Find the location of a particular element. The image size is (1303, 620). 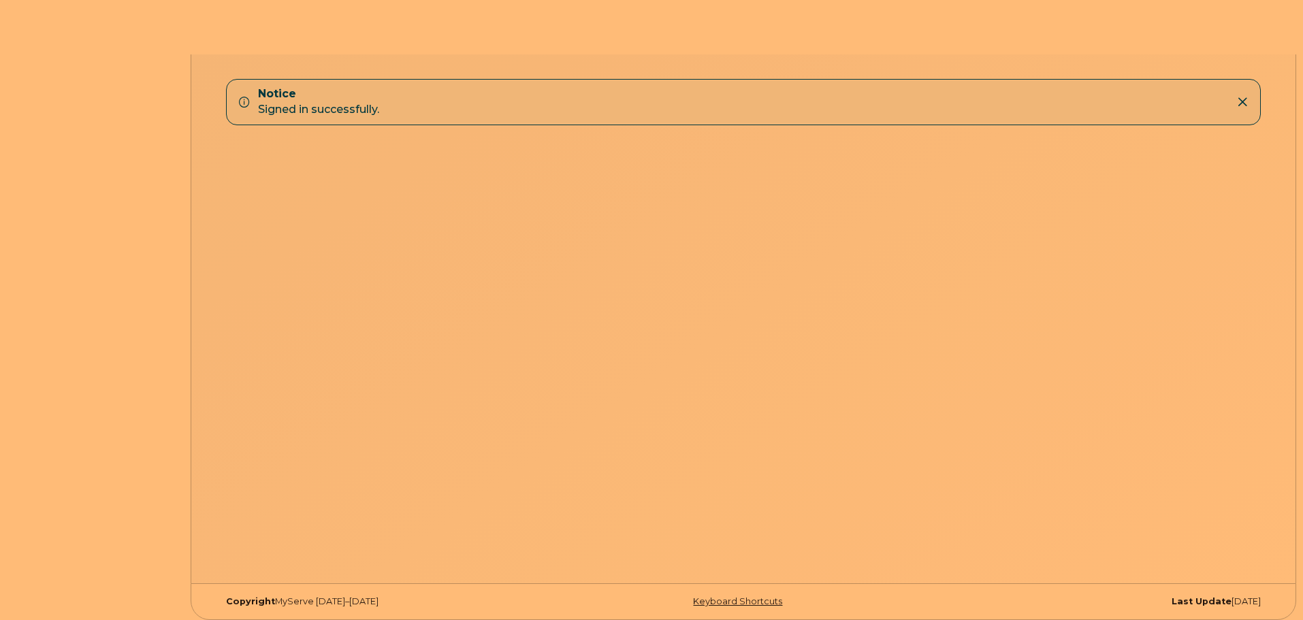

strong: Last Update is located at coordinates (1202, 601).